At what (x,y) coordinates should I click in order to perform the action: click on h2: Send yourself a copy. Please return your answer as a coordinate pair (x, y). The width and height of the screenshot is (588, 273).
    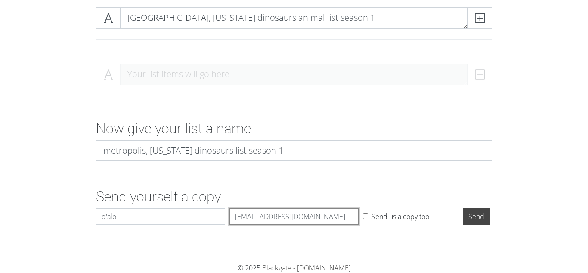
    Looking at the image, I should click on (294, 196).